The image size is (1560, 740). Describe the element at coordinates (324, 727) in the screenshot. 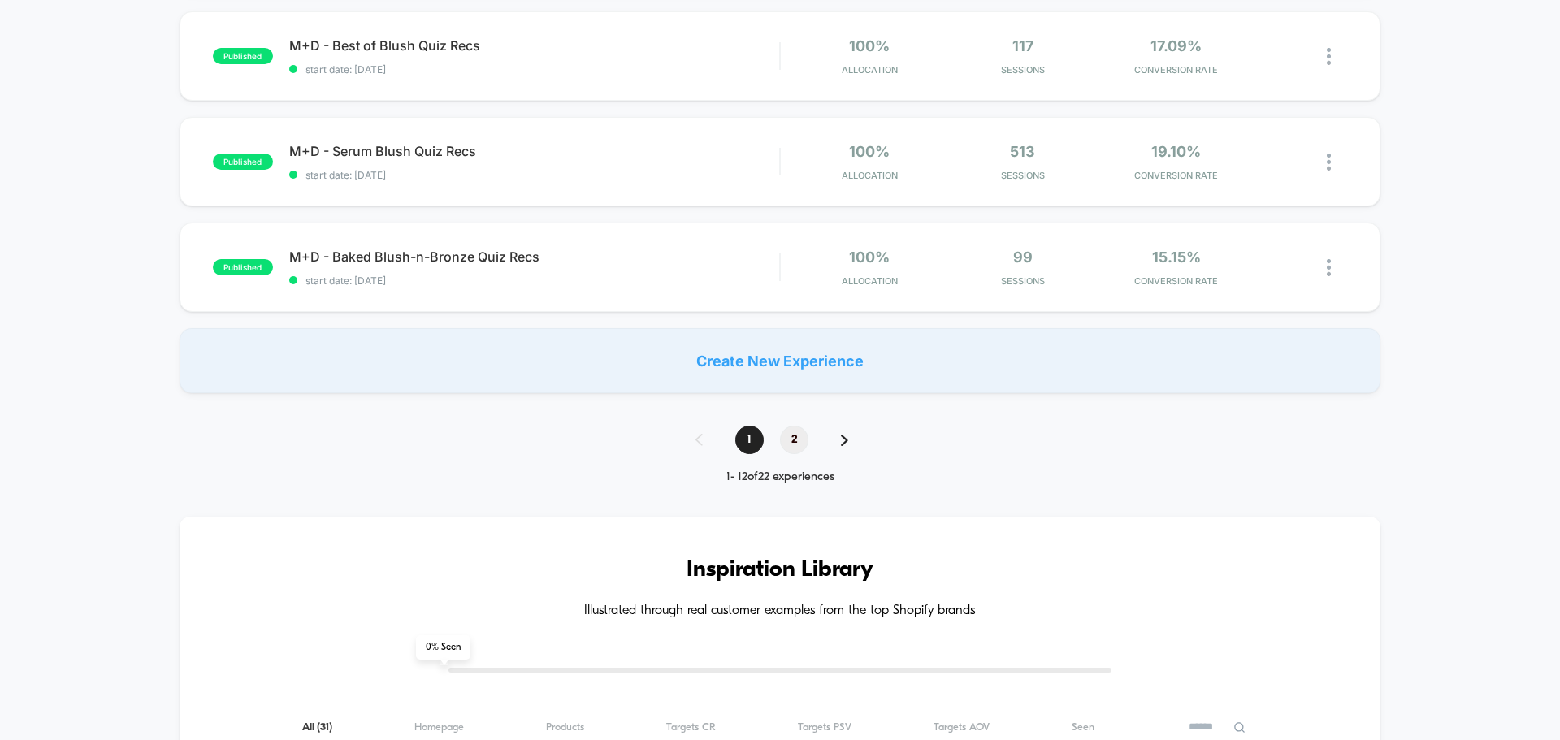

I see `span: ( 31 )` at that location.